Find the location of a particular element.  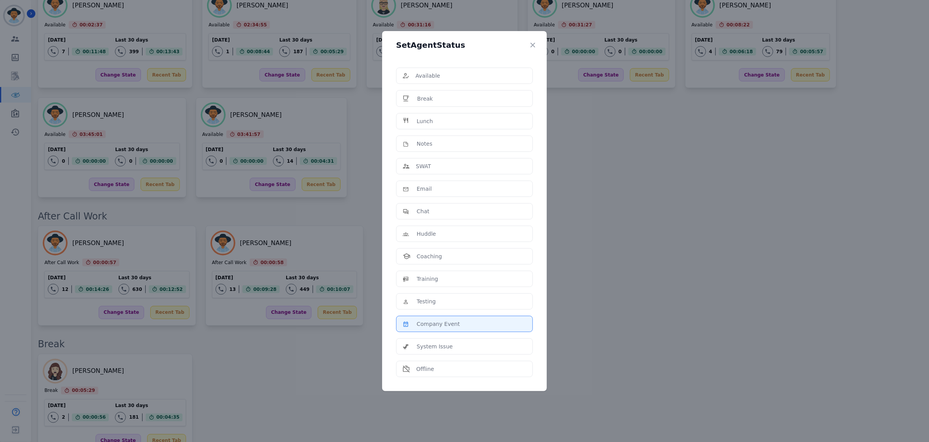

p: Testing is located at coordinates (426, 301).